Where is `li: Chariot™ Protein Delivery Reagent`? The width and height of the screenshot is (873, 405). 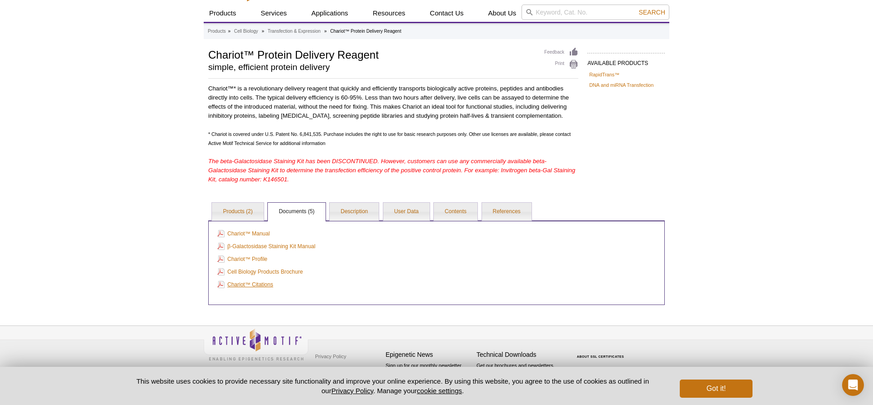 li: Chariot™ Protein Delivery Reagent is located at coordinates (366, 31).